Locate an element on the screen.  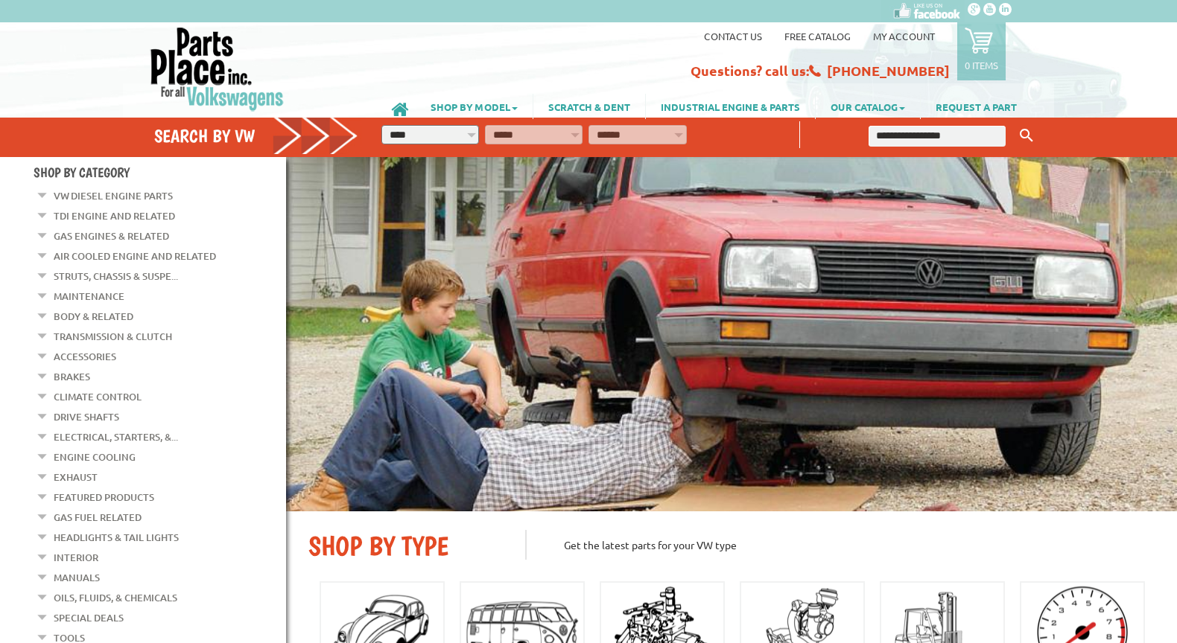
a: 0 items is located at coordinates (981, 51).